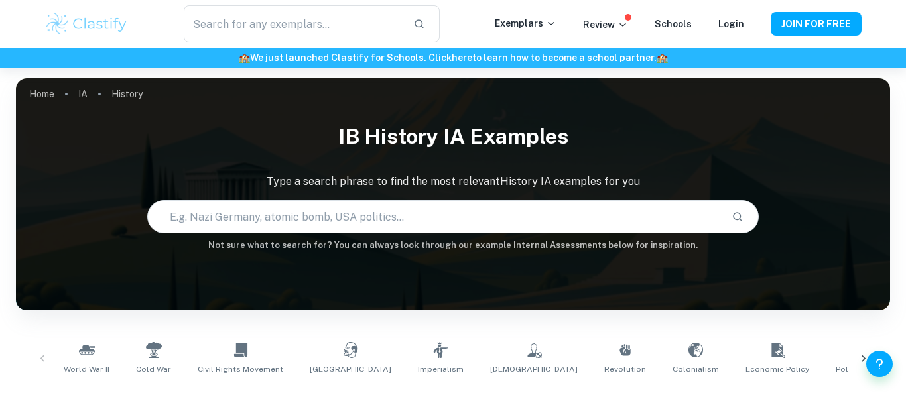 Image resolution: width=906 pixels, height=397 pixels. What do you see at coordinates (42, 94) in the screenshot?
I see `a: Home` at bounding box center [42, 94].